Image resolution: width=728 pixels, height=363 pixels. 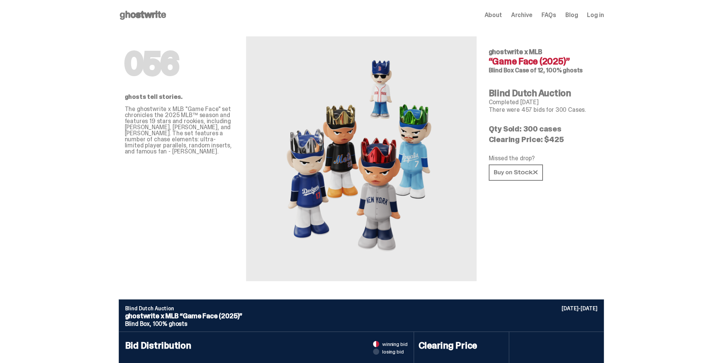 What do you see at coordinates (179, 64) in the screenshot?
I see `h1: 056` at bounding box center [179, 64].